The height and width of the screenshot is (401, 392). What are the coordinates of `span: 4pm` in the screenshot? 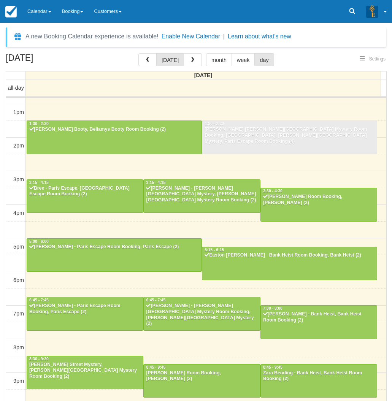 It's located at (19, 213).